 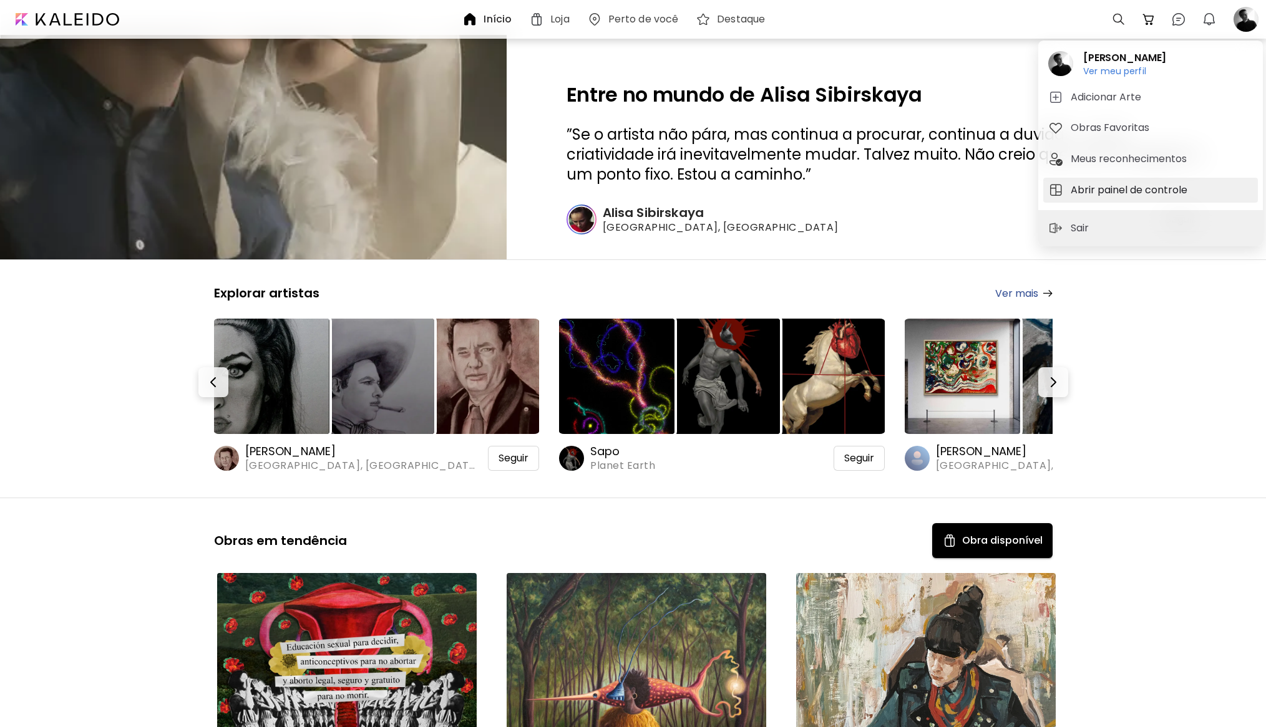 I want to click on p: Sair, so click(x=1082, y=228).